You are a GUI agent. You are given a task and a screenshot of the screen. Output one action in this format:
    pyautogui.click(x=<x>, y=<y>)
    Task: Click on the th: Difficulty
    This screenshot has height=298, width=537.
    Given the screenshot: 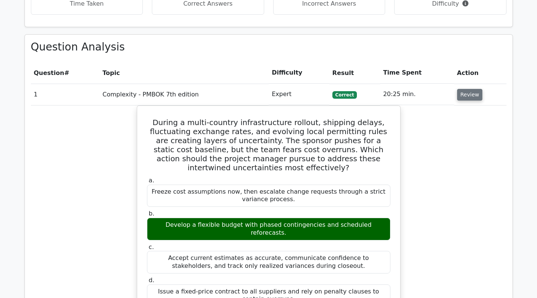 What is the action you would take?
    pyautogui.click(x=299, y=73)
    